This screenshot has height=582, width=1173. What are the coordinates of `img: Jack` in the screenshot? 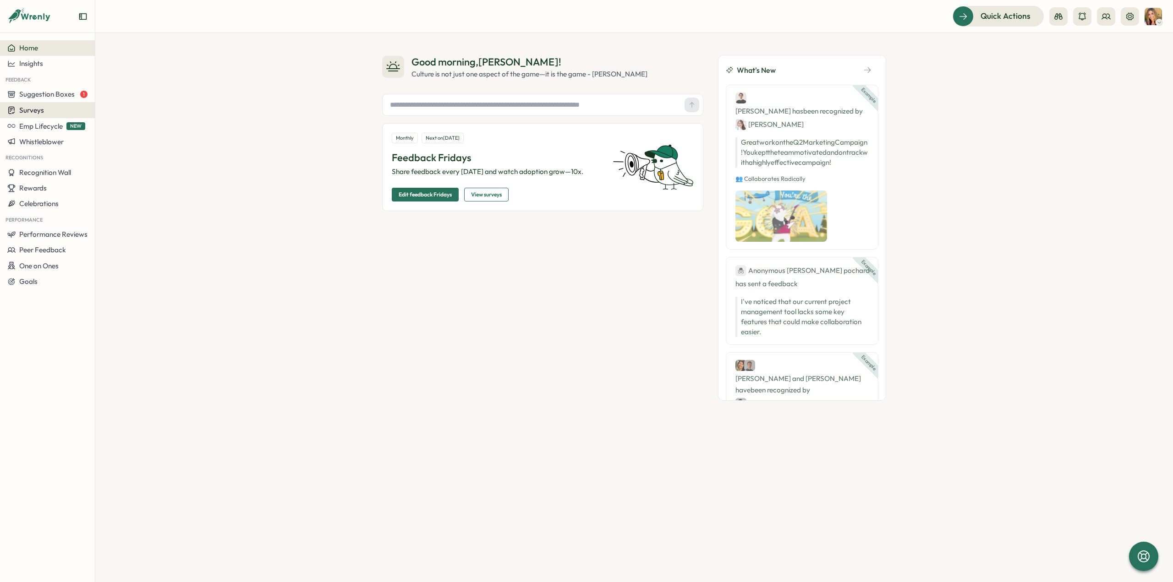 It's located at (749, 366).